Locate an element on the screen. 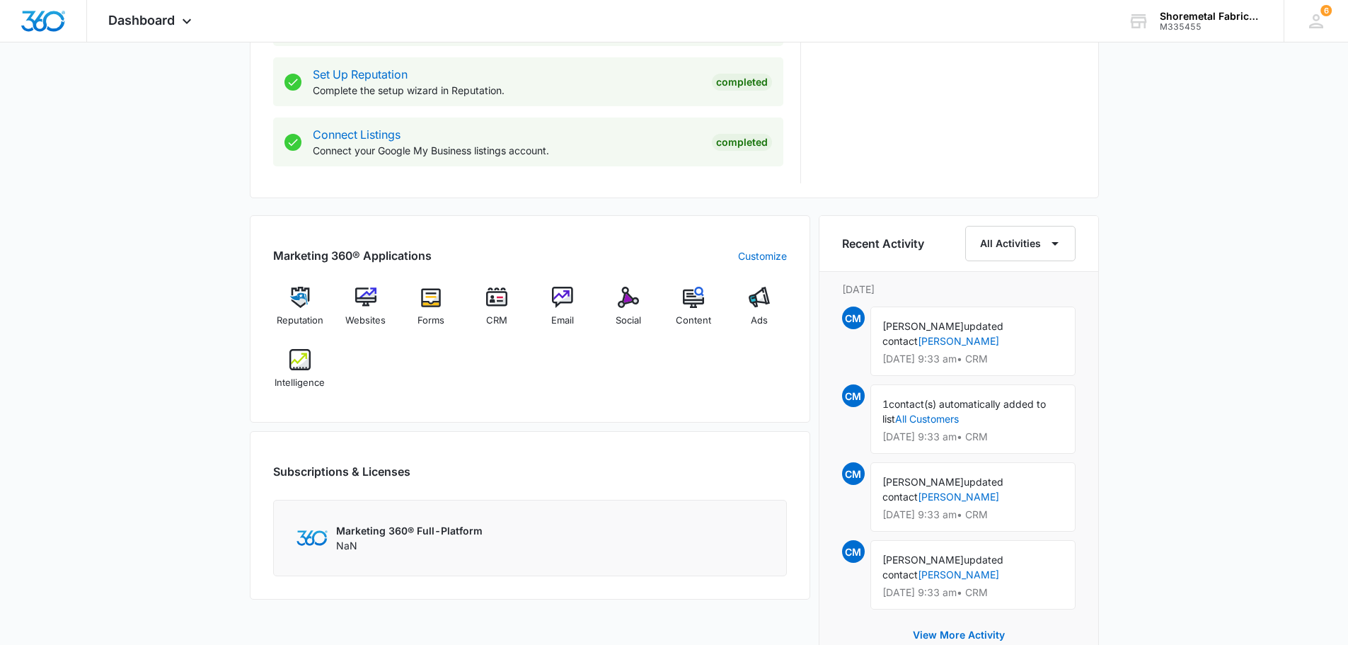 Image resolution: width=1348 pixels, height=645 pixels. span: Email is located at coordinates (562, 320).